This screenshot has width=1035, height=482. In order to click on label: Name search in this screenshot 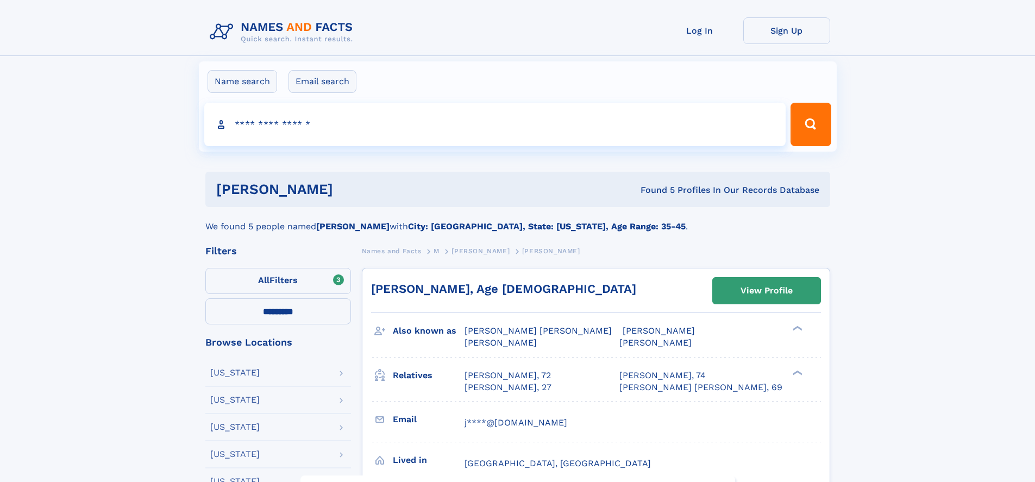, I will do `click(242, 81)`.